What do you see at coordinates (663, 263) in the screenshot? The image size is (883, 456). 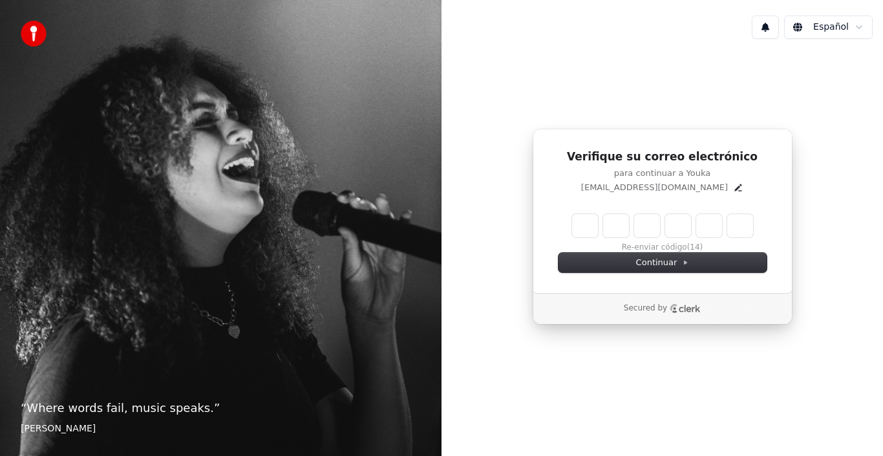 I see `button: Continuar` at bounding box center [663, 263].